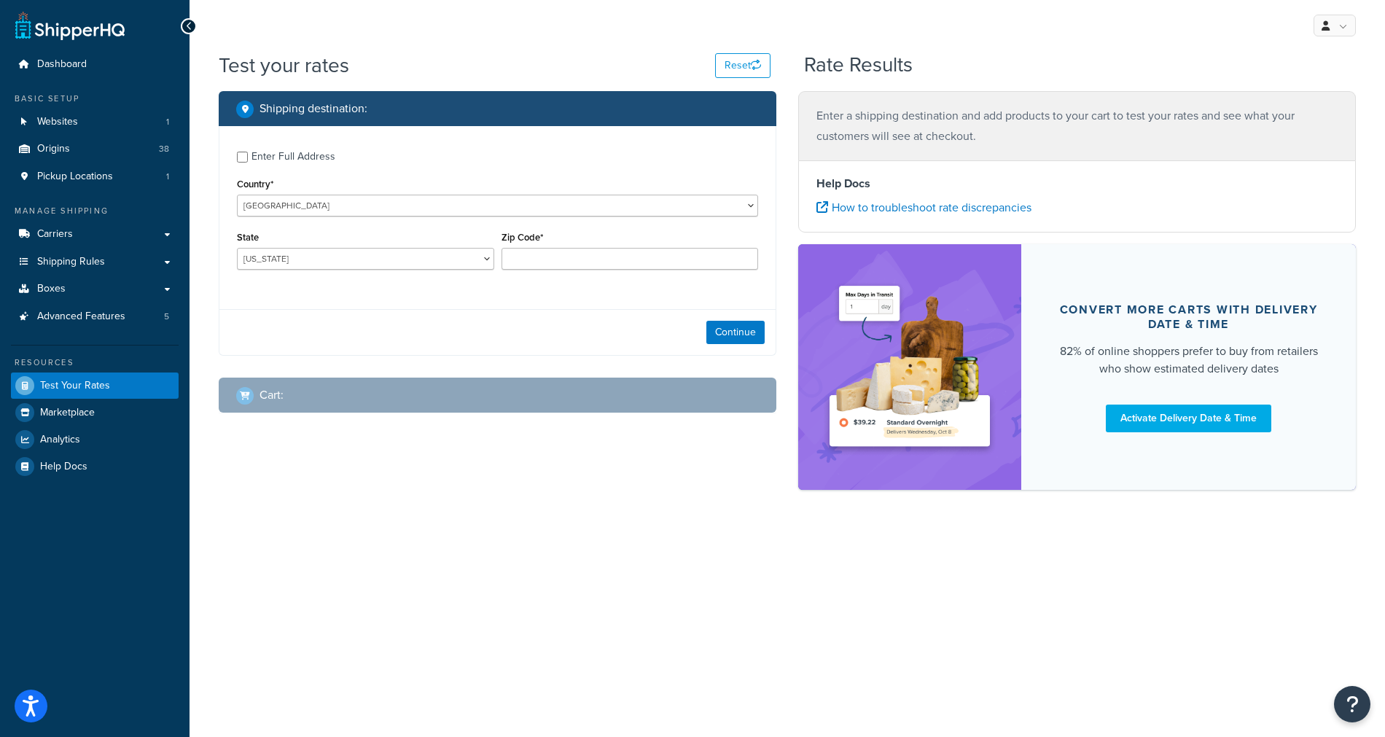  Describe the element at coordinates (95, 386) in the screenshot. I see `a: Test Your Rates` at that location.